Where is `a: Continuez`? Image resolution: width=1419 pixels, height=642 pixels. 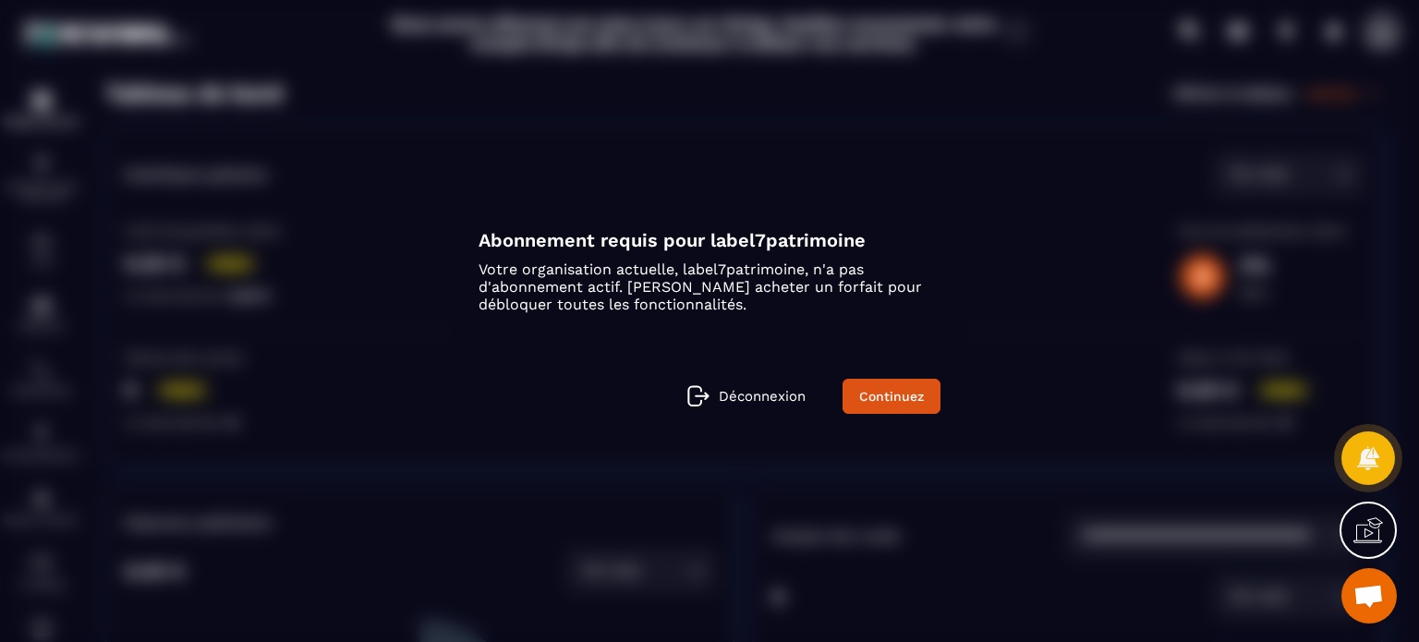 a: Continuez is located at coordinates (891, 396).